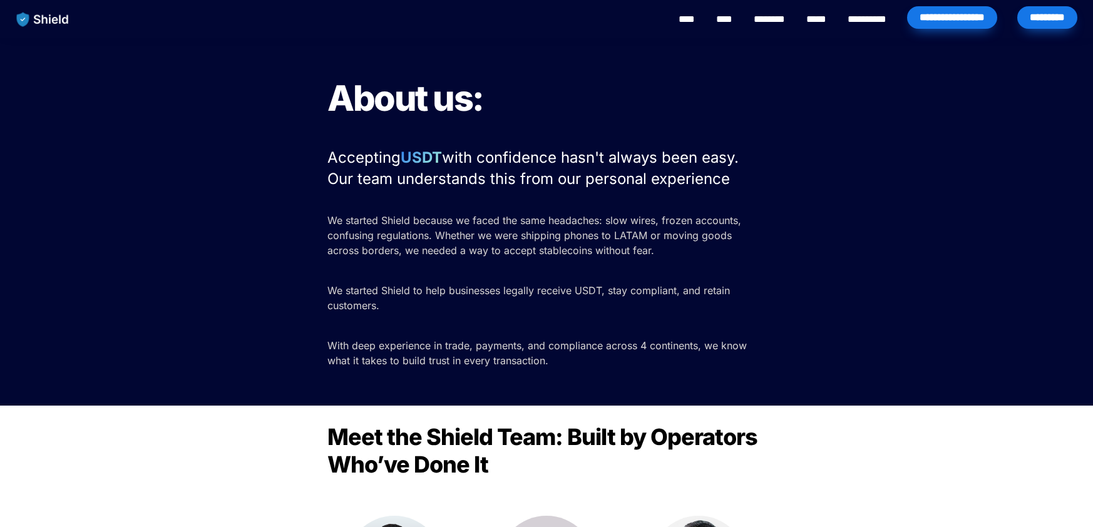 The height and width of the screenshot is (527, 1093). What do you see at coordinates (43, 19) in the screenshot?
I see `img: website logo` at bounding box center [43, 19].